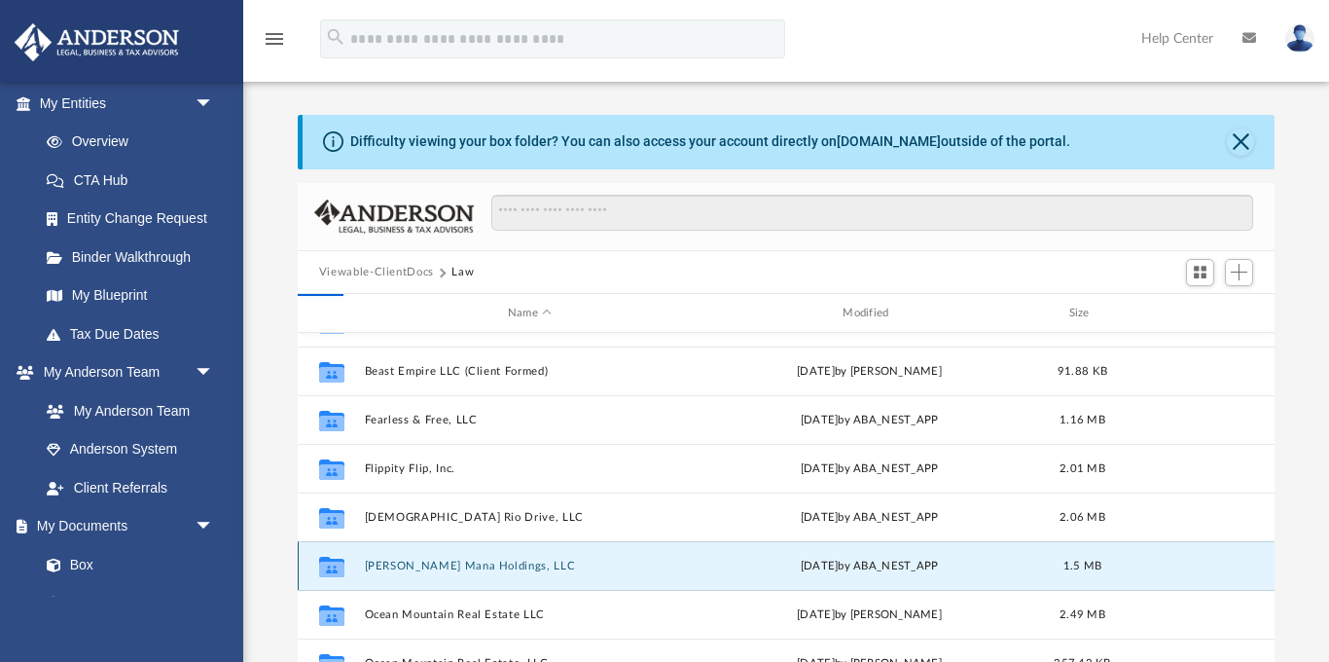 This screenshot has width=1329, height=662. I want to click on button: Add, so click(1240, 272).